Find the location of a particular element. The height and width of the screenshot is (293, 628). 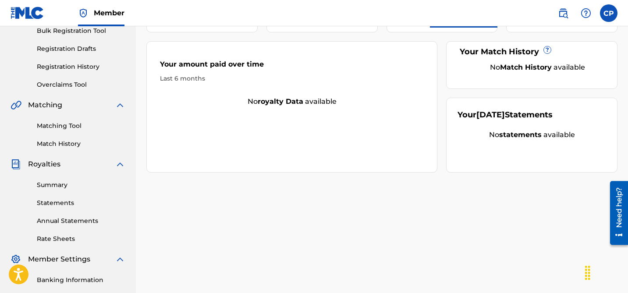

a: Registration History is located at coordinates (81, 67).